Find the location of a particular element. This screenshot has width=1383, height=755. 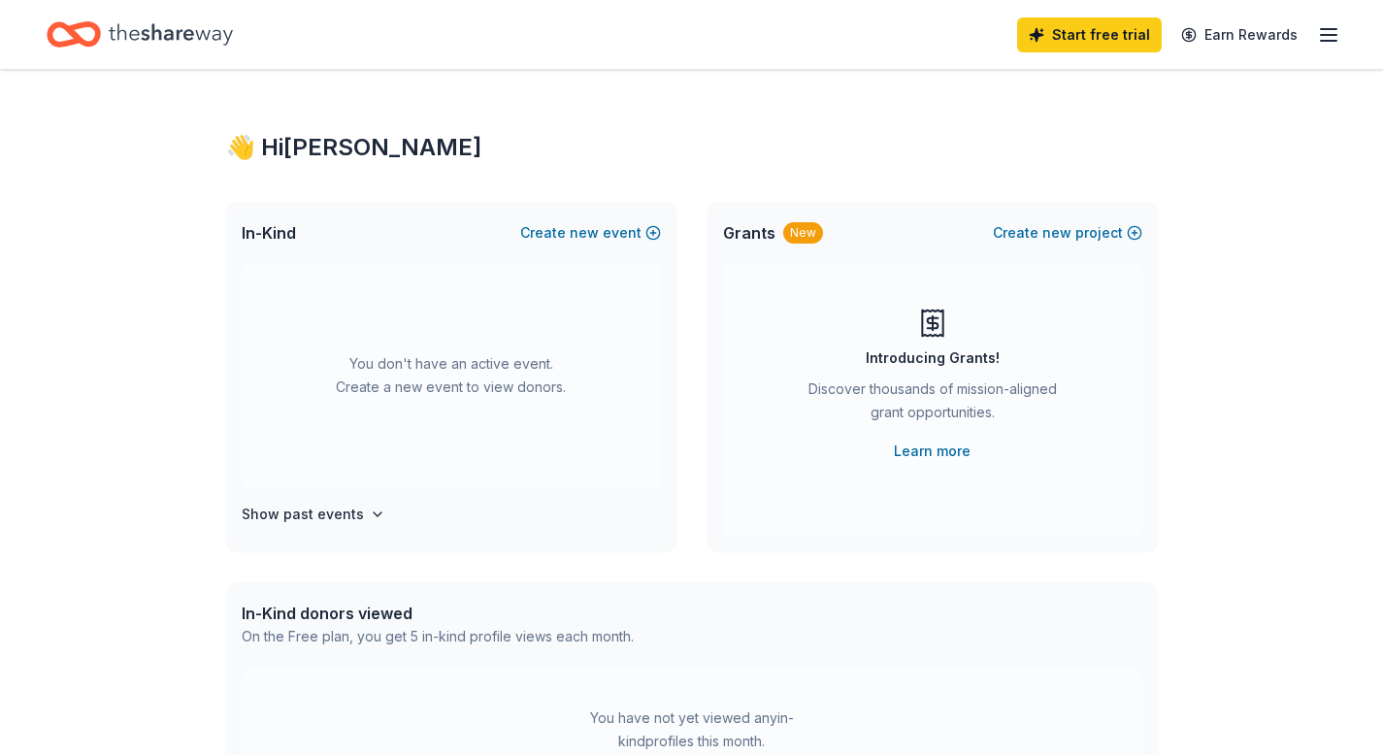

div: In-Kind donors viewed is located at coordinates (438, 613).